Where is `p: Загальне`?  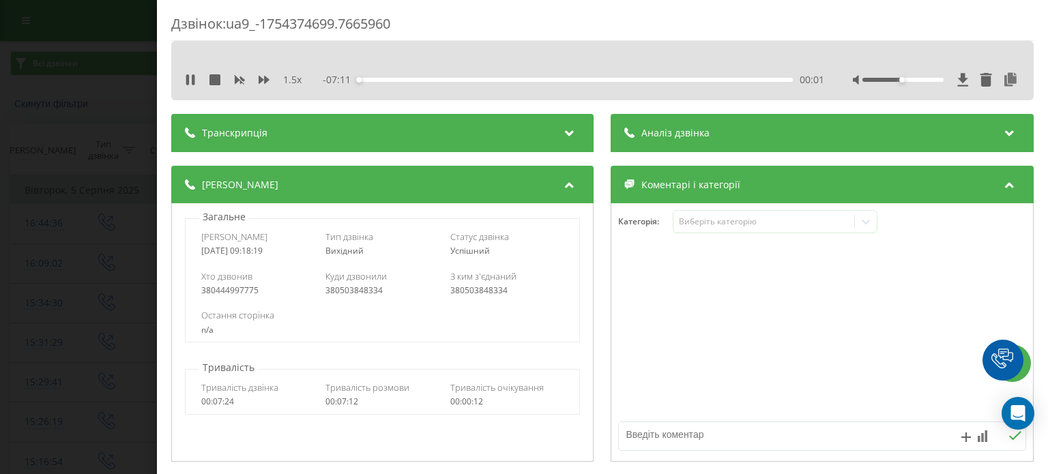 p: Загальне is located at coordinates (224, 217).